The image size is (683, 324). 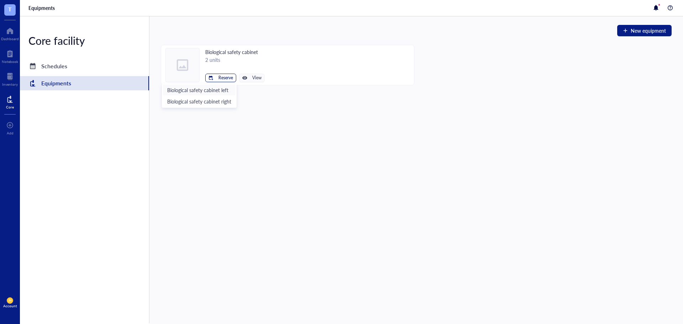 I want to click on a: Dashboard, so click(x=10, y=33).